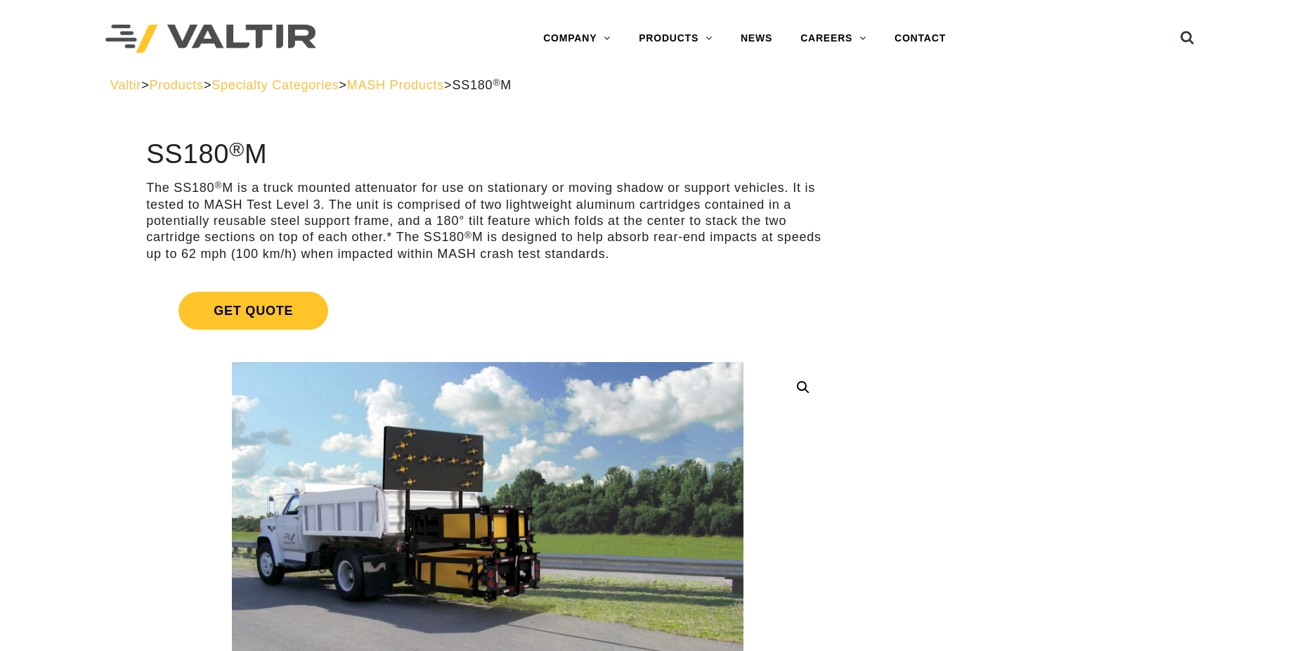 The image size is (1300, 651). What do you see at coordinates (126, 85) in the screenshot?
I see `span: Valtir` at bounding box center [126, 85].